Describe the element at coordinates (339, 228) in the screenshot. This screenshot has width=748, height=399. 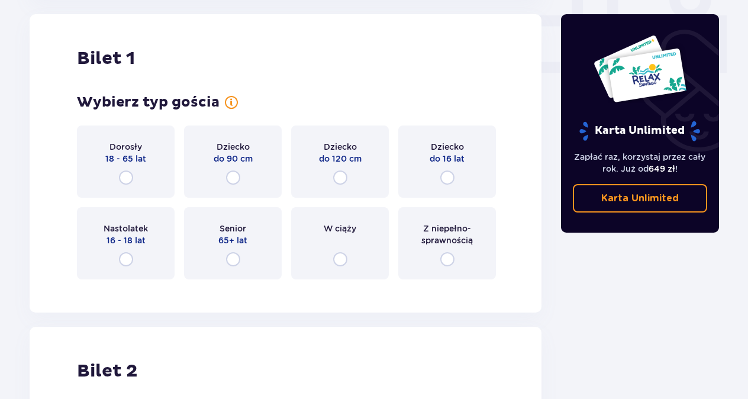
I see `span: W ciąży` at that location.